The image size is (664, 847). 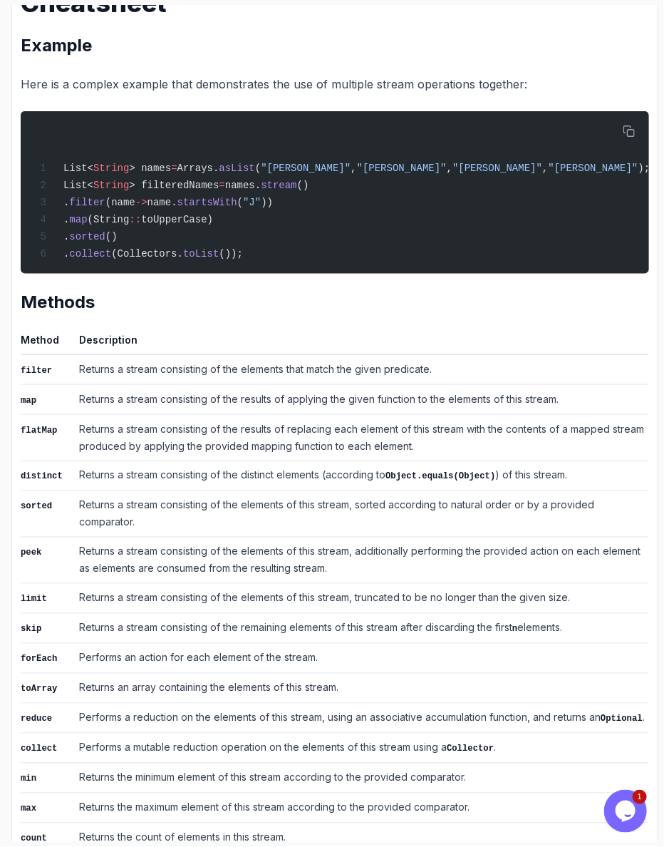 What do you see at coordinates (78, 220) in the screenshot?
I see `span: map` at bounding box center [78, 220].